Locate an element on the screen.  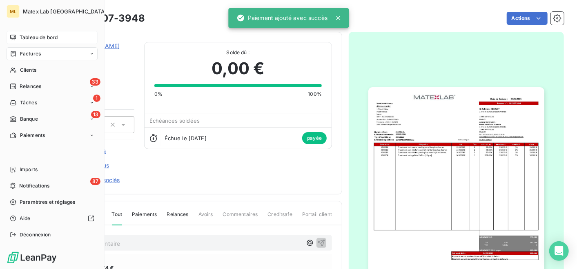
div: Paiement ajouté avec succès is located at coordinates (282, 18).